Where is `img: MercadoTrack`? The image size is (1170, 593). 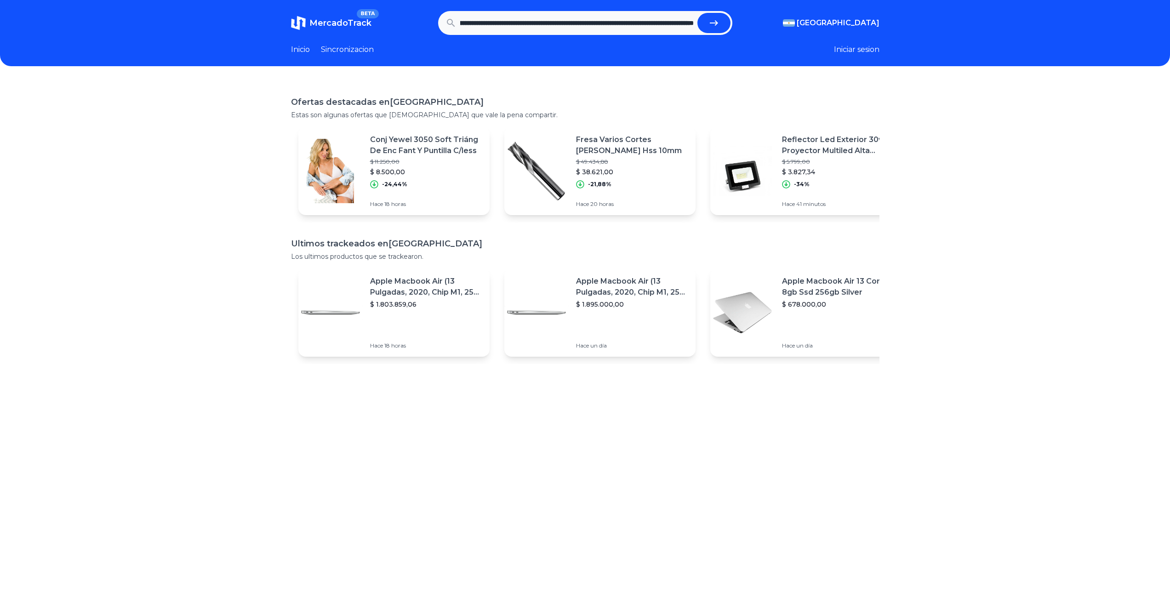 img: MercadoTrack is located at coordinates (298, 23).